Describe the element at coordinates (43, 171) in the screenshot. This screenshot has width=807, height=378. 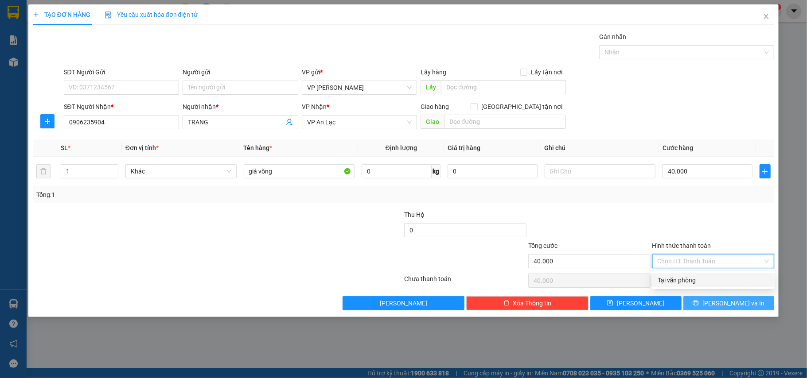
I see `button: delete` at that location.